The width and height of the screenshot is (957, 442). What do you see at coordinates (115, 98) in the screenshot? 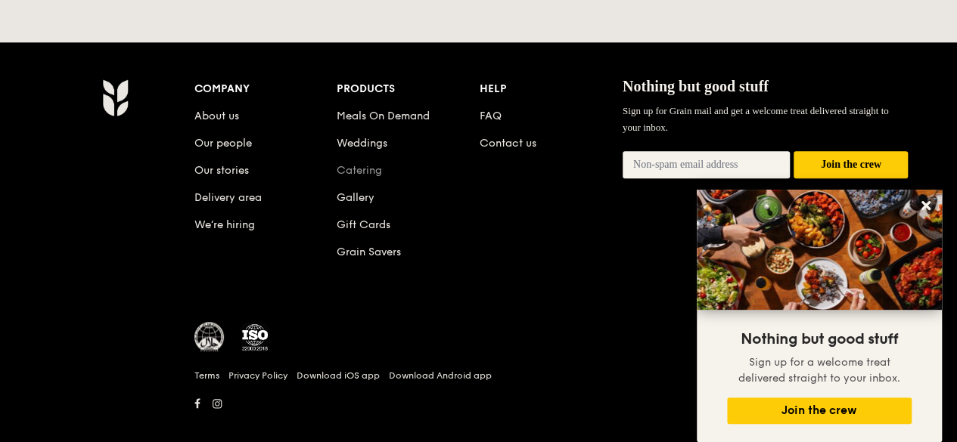
I see `img: AYc88T3wAAAABJRU5ErkJggg==` at bounding box center [115, 98].